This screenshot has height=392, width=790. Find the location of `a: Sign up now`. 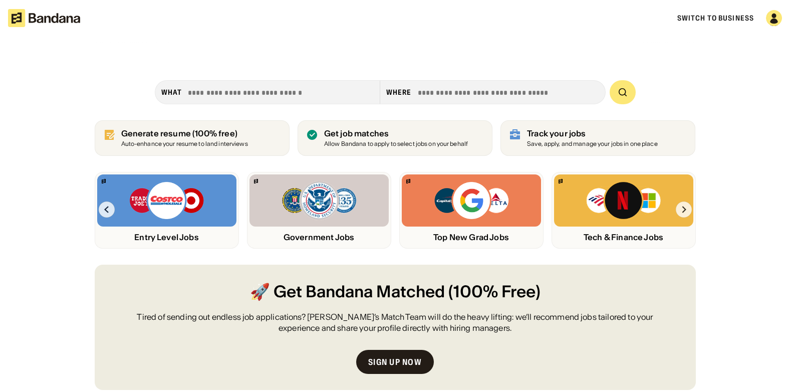

a: Sign up now is located at coordinates (395, 362).